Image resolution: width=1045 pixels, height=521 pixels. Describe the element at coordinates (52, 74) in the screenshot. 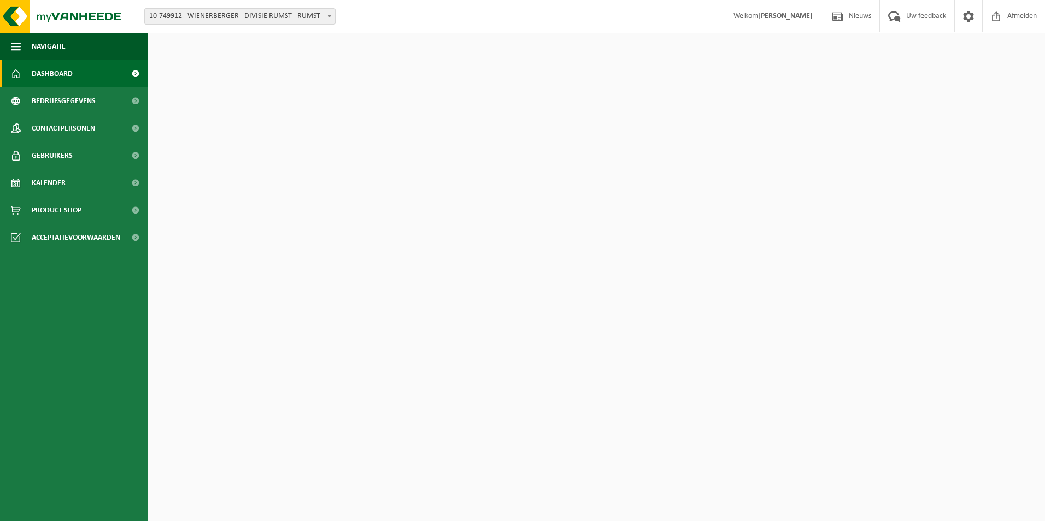

I see `span: Dashboard` at that location.